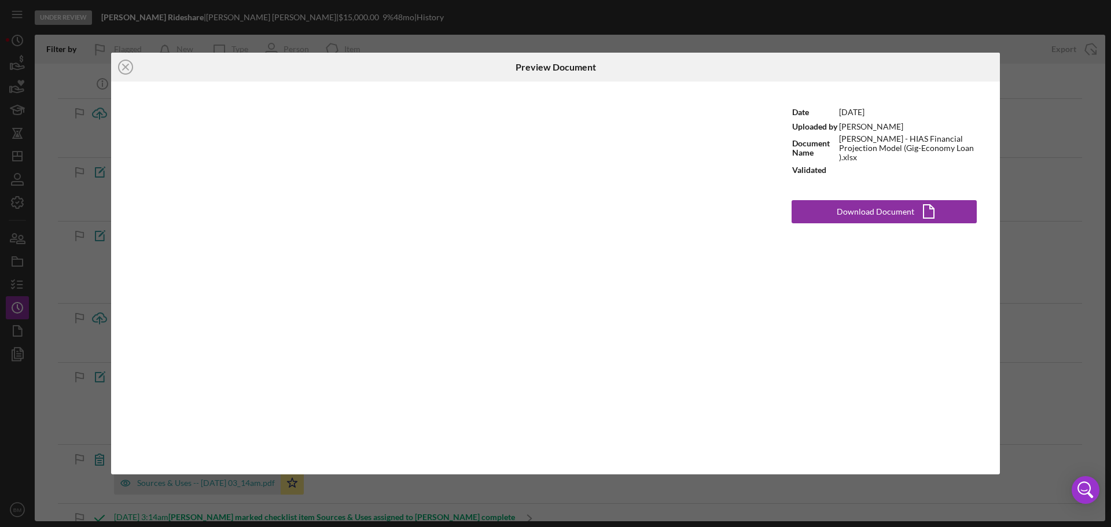 This screenshot has width=1111, height=527. I want to click on button: Download Document, so click(884, 212).